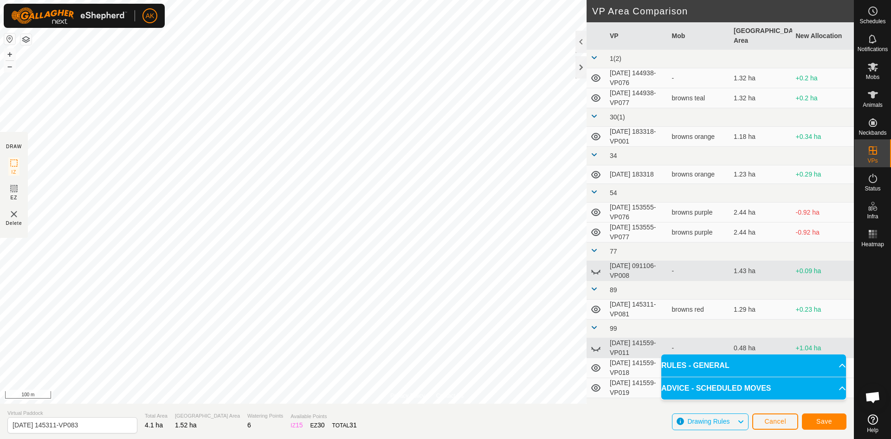 Image resolution: width=891 pixels, height=439 pixels. What do you see at coordinates (72, 413) in the screenshot?
I see `span: Virtual Paddock` at bounding box center [72, 413].